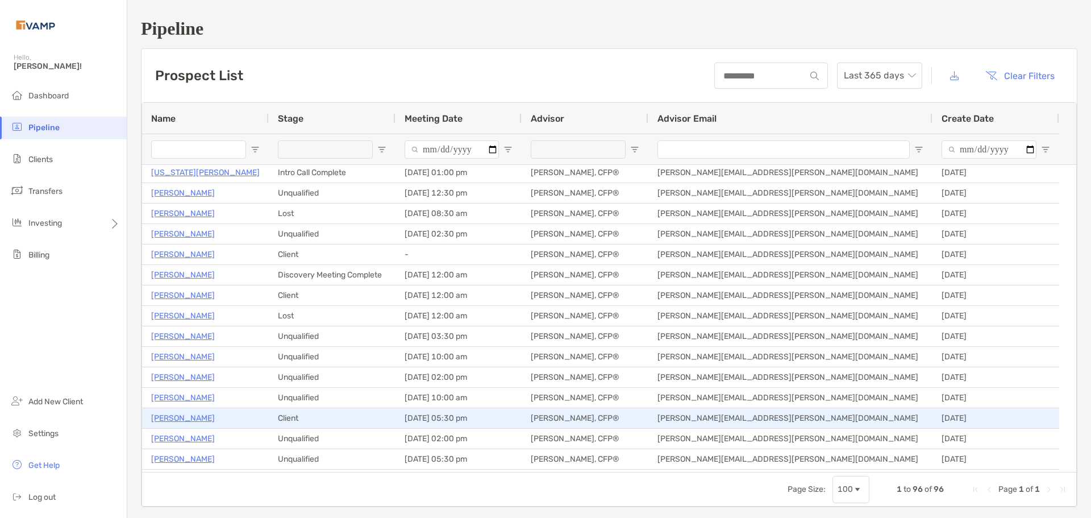  Describe the element at coordinates (198, 149) in the screenshot. I see `input: Name Filter Input` at that location.